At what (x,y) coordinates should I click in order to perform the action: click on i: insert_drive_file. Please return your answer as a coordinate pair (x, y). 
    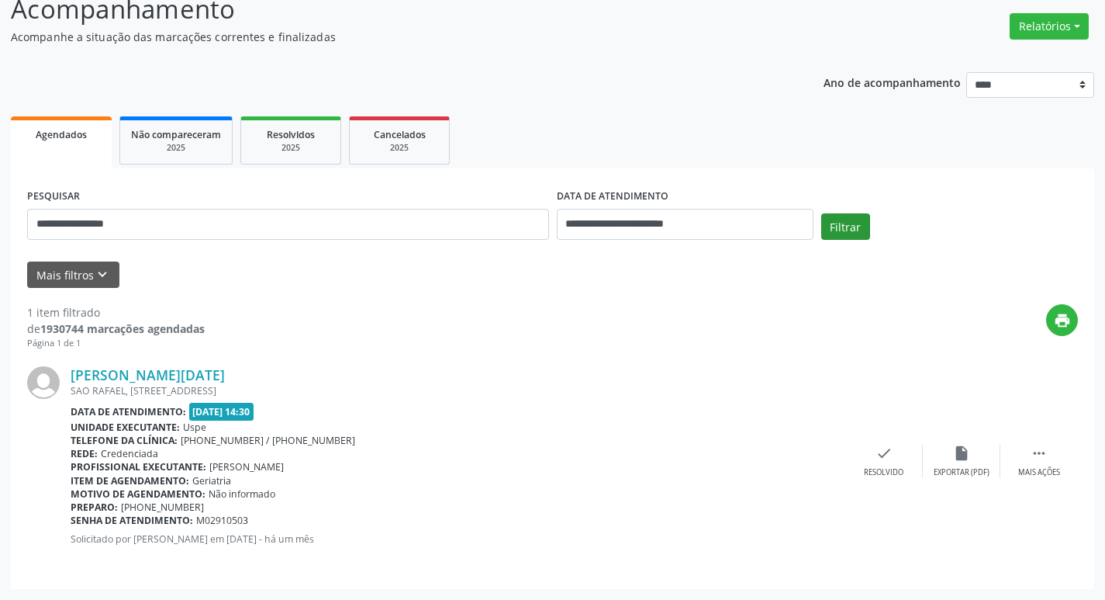
    Looking at the image, I should click on (962, 453).